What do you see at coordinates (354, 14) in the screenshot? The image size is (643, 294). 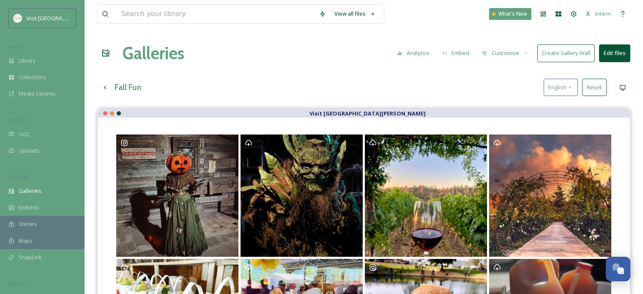 I see `a: View all files` at bounding box center [354, 14].